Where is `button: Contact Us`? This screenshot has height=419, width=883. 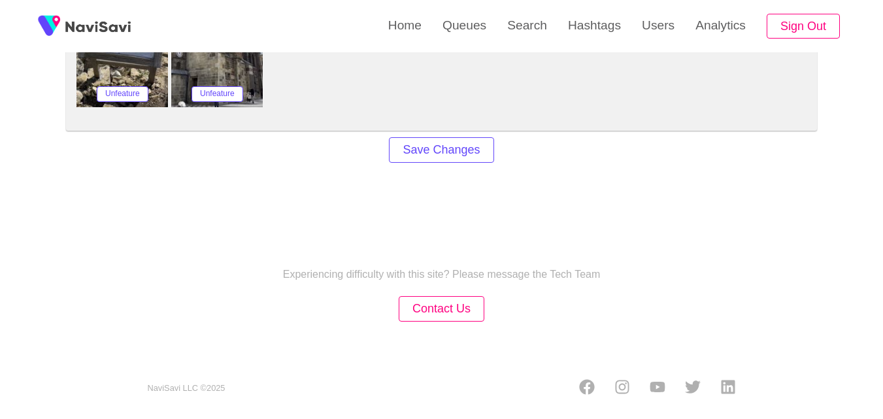 button: Contact Us is located at coordinates (441, 309).